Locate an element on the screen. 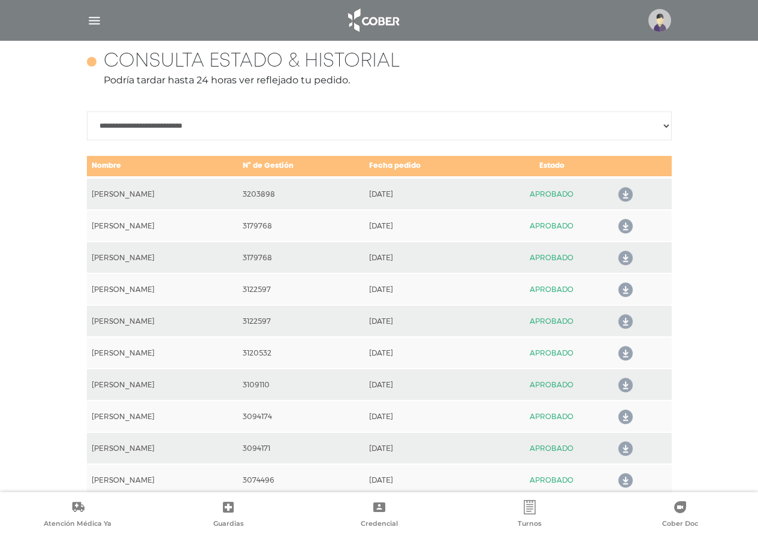 Image resolution: width=758 pixels, height=533 pixels. a: Credencial is located at coordinates (379, 515).